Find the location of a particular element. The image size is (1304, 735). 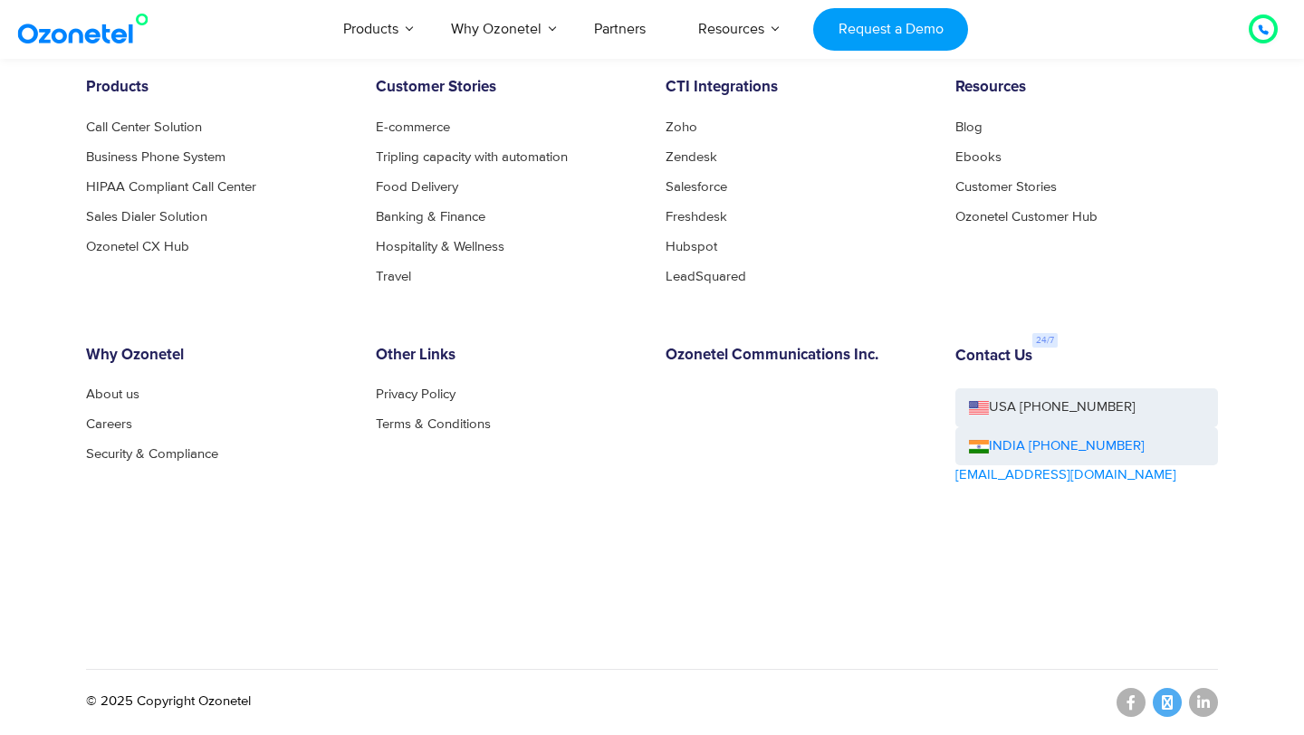

a: Tripling capacity with automation is located at coordinates (472, 157).